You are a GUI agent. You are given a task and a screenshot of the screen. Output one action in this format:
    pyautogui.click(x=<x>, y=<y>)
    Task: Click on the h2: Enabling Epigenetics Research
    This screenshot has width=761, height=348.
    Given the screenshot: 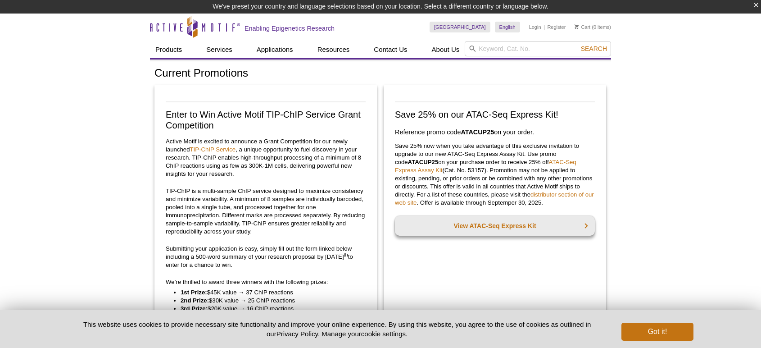 What is the action you would take?
    pyautogui.click(x=290, y=28)
    